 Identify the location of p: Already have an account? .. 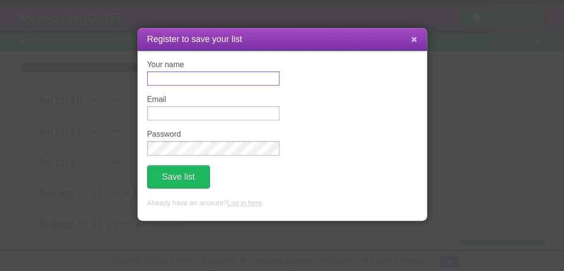
(282, 203).